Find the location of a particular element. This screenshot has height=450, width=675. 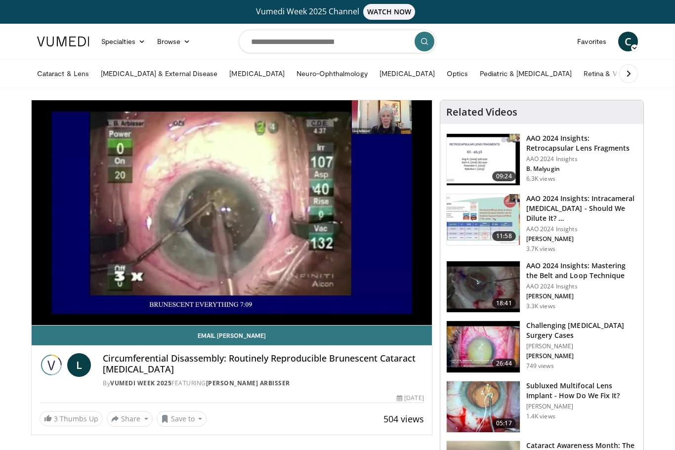

a: Retina & Vitreous is located at coordinates (611, 74).